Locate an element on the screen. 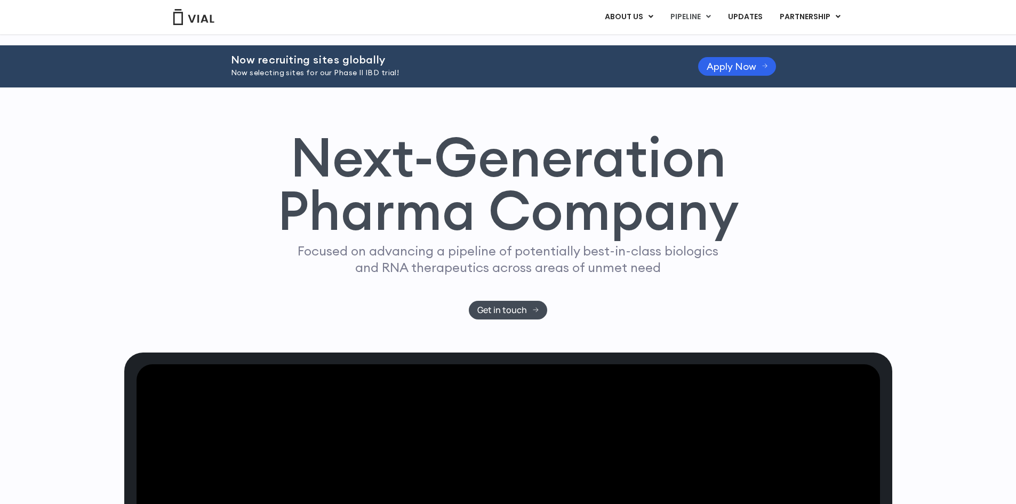 This screenshot has height=504, width=1016. a: PIPELINEMenu Toggle is located at coordinates (690, 17).